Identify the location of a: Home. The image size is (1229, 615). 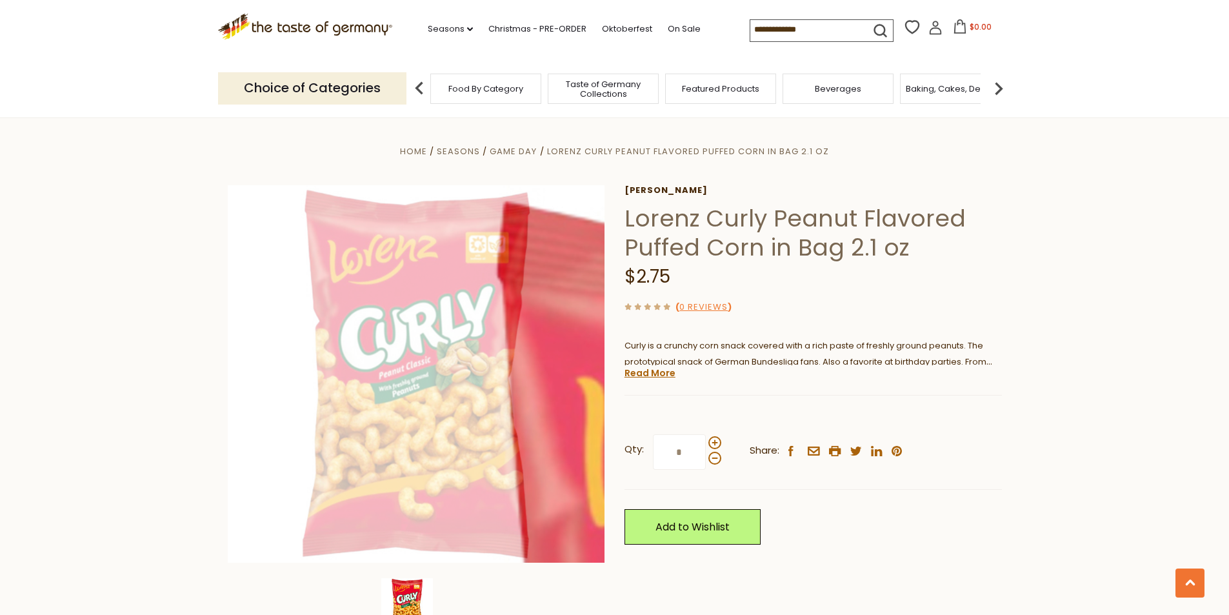
(414, 151).